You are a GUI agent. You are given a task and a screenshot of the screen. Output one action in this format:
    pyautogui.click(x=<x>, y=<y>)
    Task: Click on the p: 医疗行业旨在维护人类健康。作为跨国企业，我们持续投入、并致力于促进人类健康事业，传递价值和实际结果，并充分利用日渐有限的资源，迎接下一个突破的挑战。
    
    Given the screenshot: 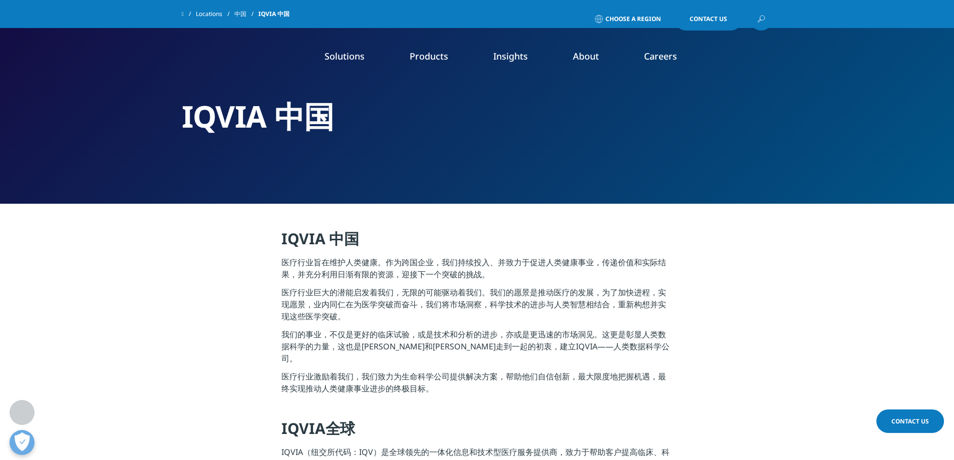 What is the action you would take?
    pyautogui.click(x=477, y=271)
    